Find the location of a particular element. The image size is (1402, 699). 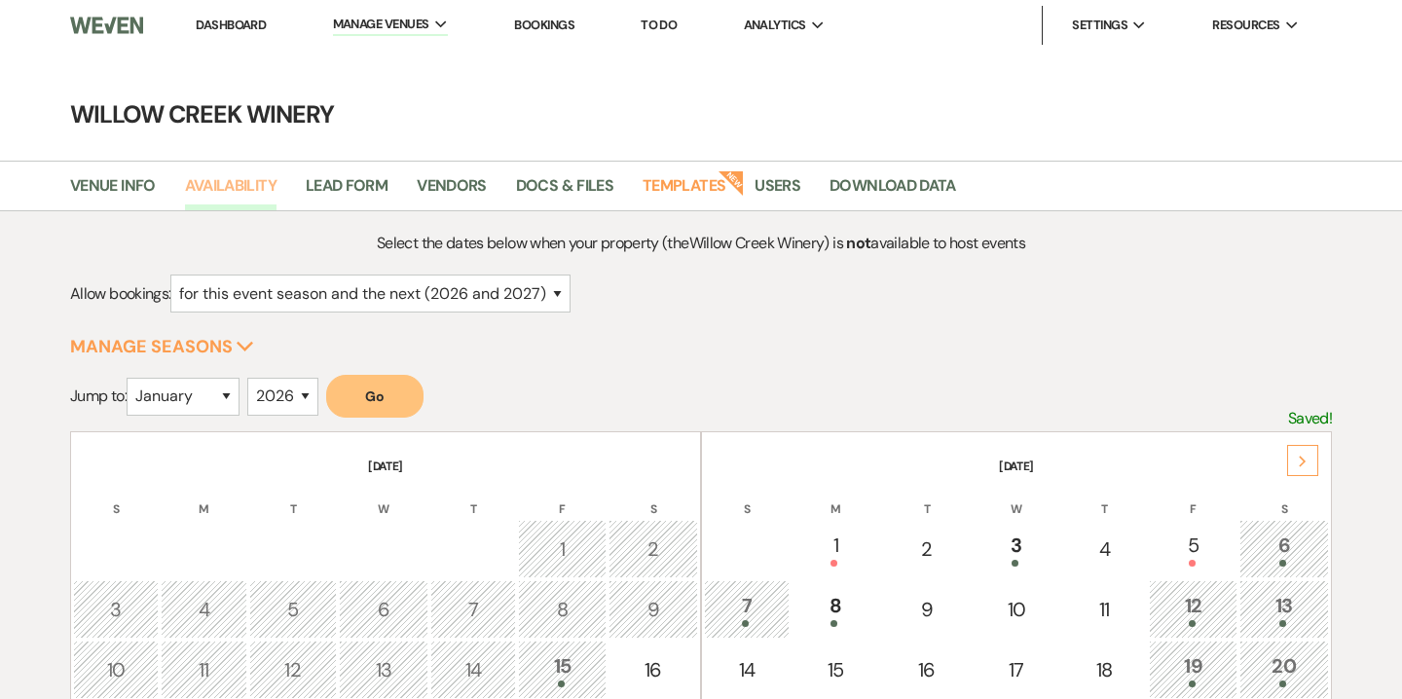

div: 19 is located at coordinates (1193, 669).